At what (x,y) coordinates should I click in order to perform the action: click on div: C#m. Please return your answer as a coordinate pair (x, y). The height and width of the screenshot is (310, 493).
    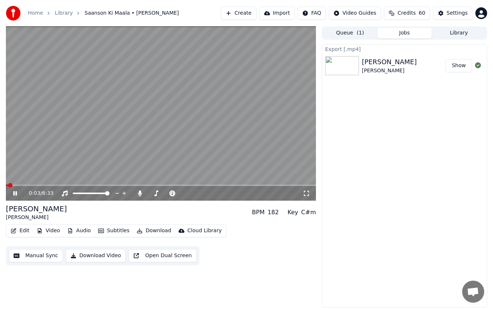
    Looking at the image, I should click on (309, 213).